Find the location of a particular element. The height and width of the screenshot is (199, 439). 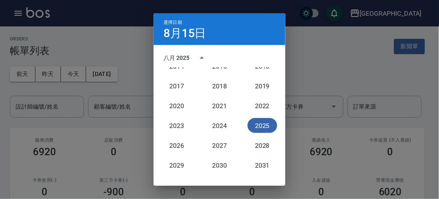

button: 2026 is located at coordinates (177, 145).